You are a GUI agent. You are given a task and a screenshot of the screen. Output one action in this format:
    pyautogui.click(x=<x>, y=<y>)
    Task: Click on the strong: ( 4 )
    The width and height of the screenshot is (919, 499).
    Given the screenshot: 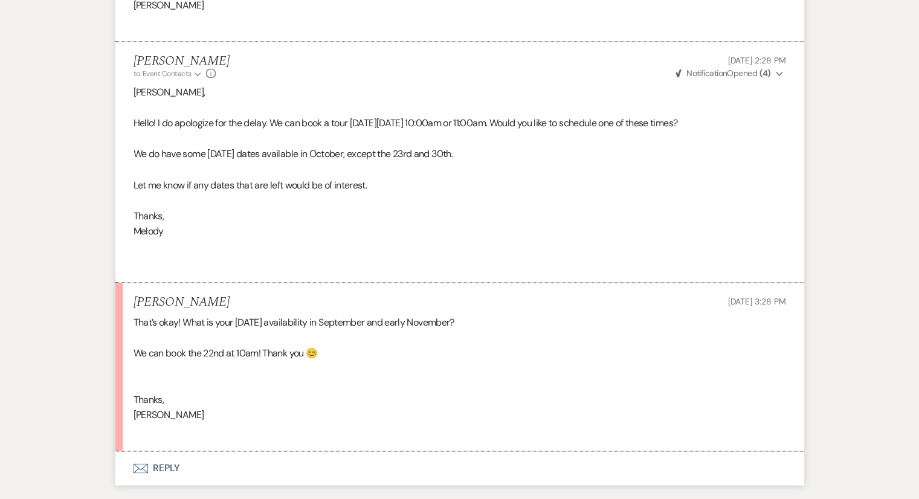 What is the action you would take?
    pyautogui.click(x=765, y=73)
    